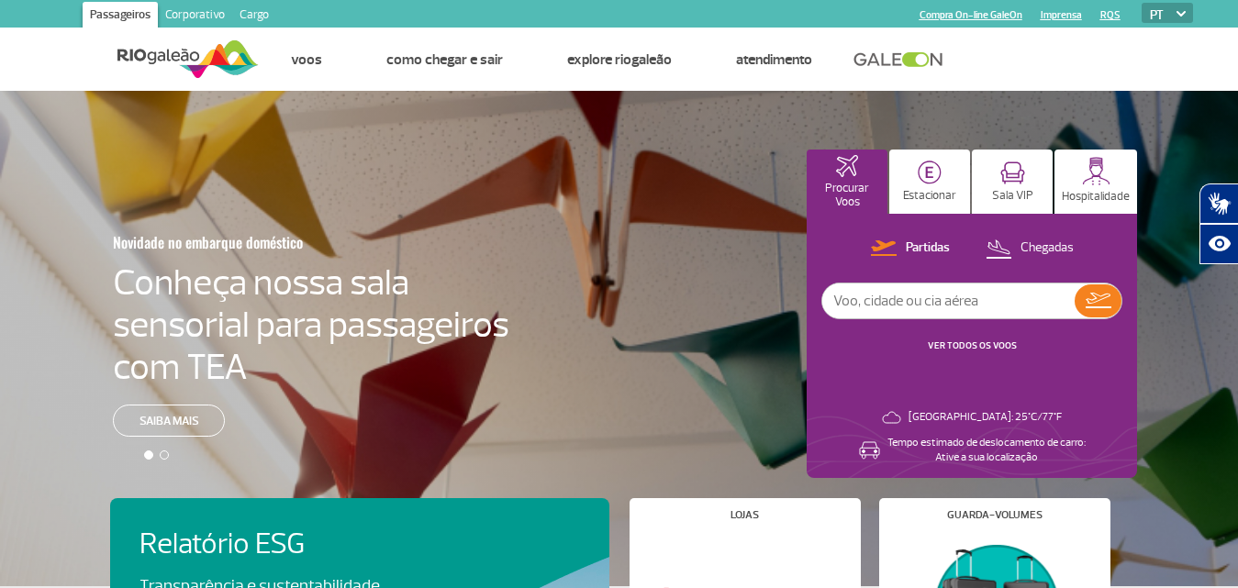 The width and height of the screenshot is (1238, 588). What do you see at coordinates (930, 173) in the screenshot?
I see `img: carParkingHome.svg` at bounding box center [930, 173].